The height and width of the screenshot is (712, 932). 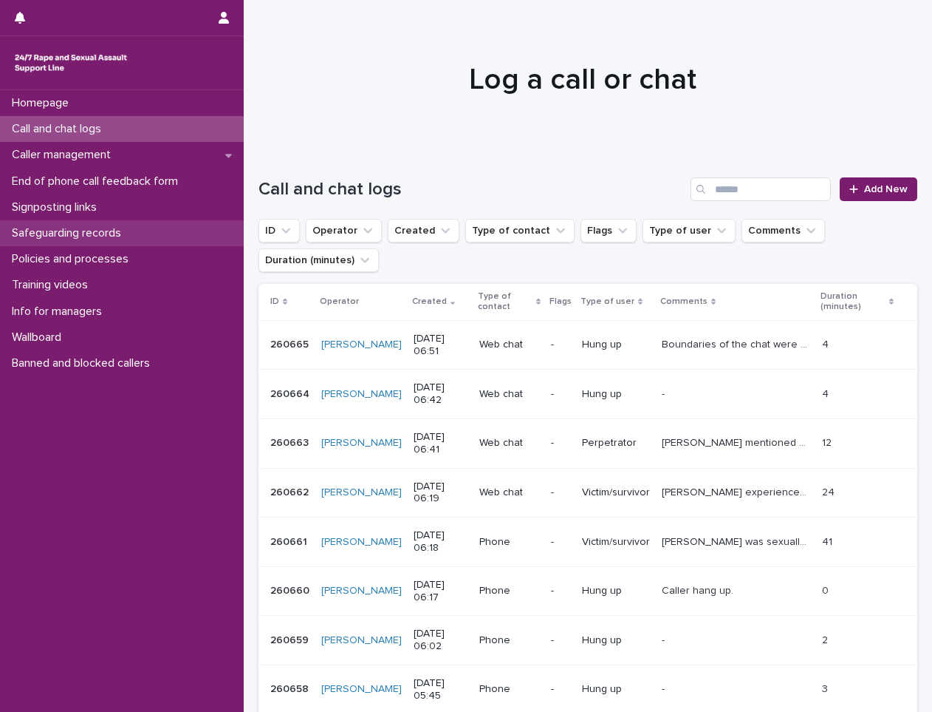 I want to click on button: Operator, so click(x=344, y=231).